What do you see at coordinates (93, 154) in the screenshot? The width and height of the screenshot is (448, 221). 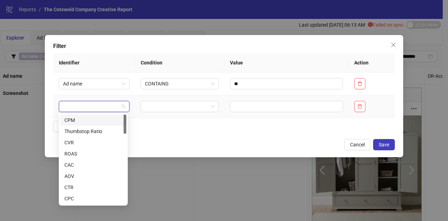 I see `div: ROAS` at bounding box center [93, 154].